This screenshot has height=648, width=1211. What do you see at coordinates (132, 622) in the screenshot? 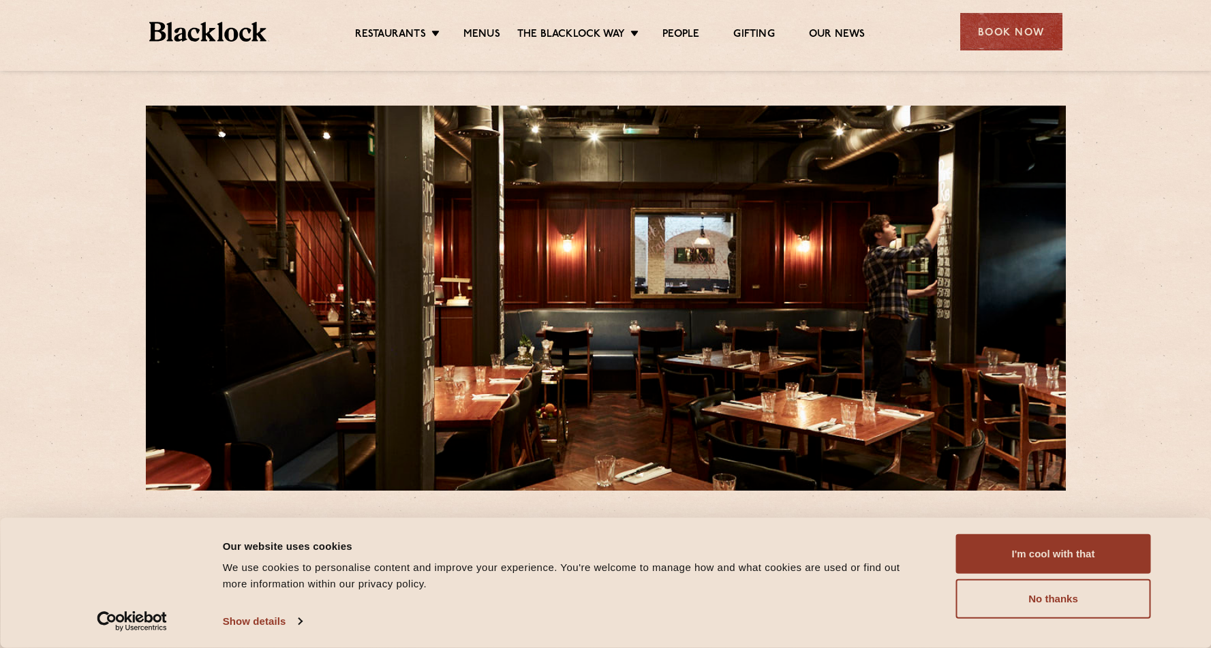
I see `a: Usercentrics Cookiebot - opens in a new window` at bounding box center [132, 622].